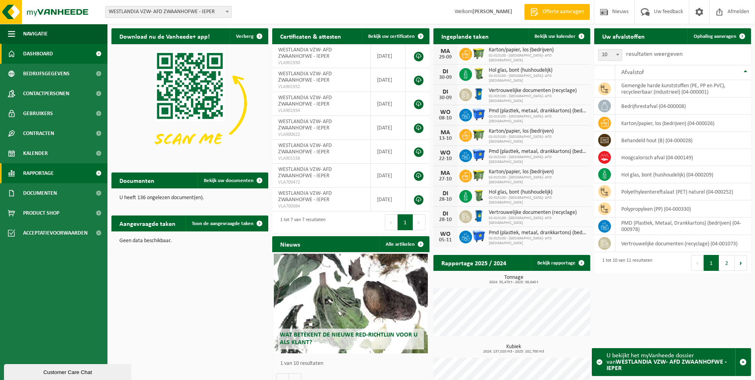 The height and width of the screenshot is (380, 755). I want to click on div: 13-10, so click(445, 138).